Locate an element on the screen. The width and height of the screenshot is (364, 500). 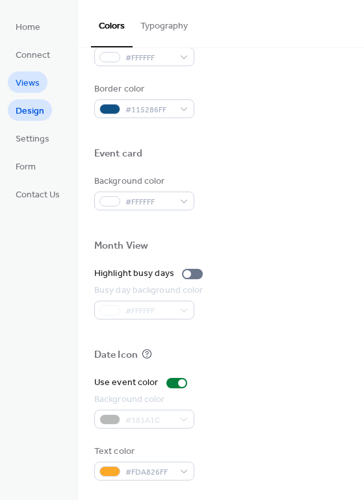
span: Views is located at coordinates (27, 83).